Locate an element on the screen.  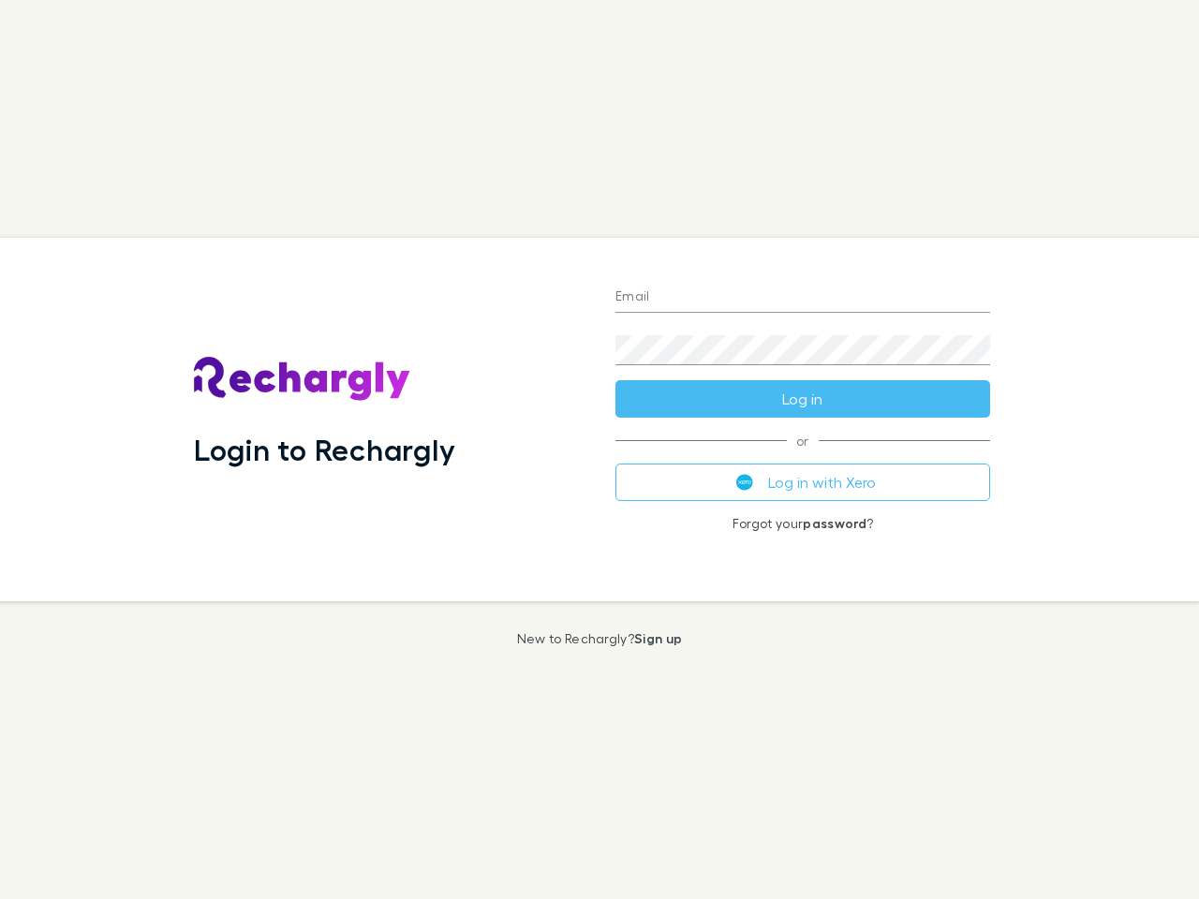
span: or is located at coordinates (803, 440).